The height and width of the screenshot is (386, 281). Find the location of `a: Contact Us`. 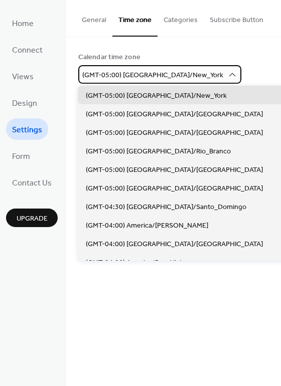

a: Contact Us is located at coordinates (32, 182).